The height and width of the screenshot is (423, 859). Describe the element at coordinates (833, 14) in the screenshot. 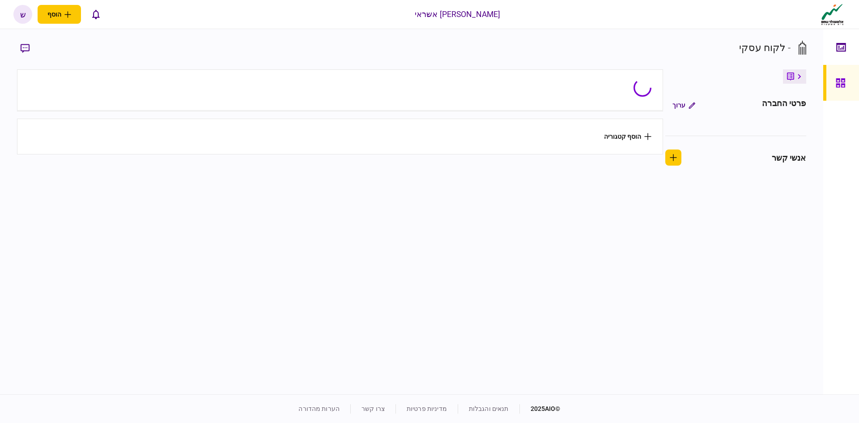

I see `img: client company logo` at that location.